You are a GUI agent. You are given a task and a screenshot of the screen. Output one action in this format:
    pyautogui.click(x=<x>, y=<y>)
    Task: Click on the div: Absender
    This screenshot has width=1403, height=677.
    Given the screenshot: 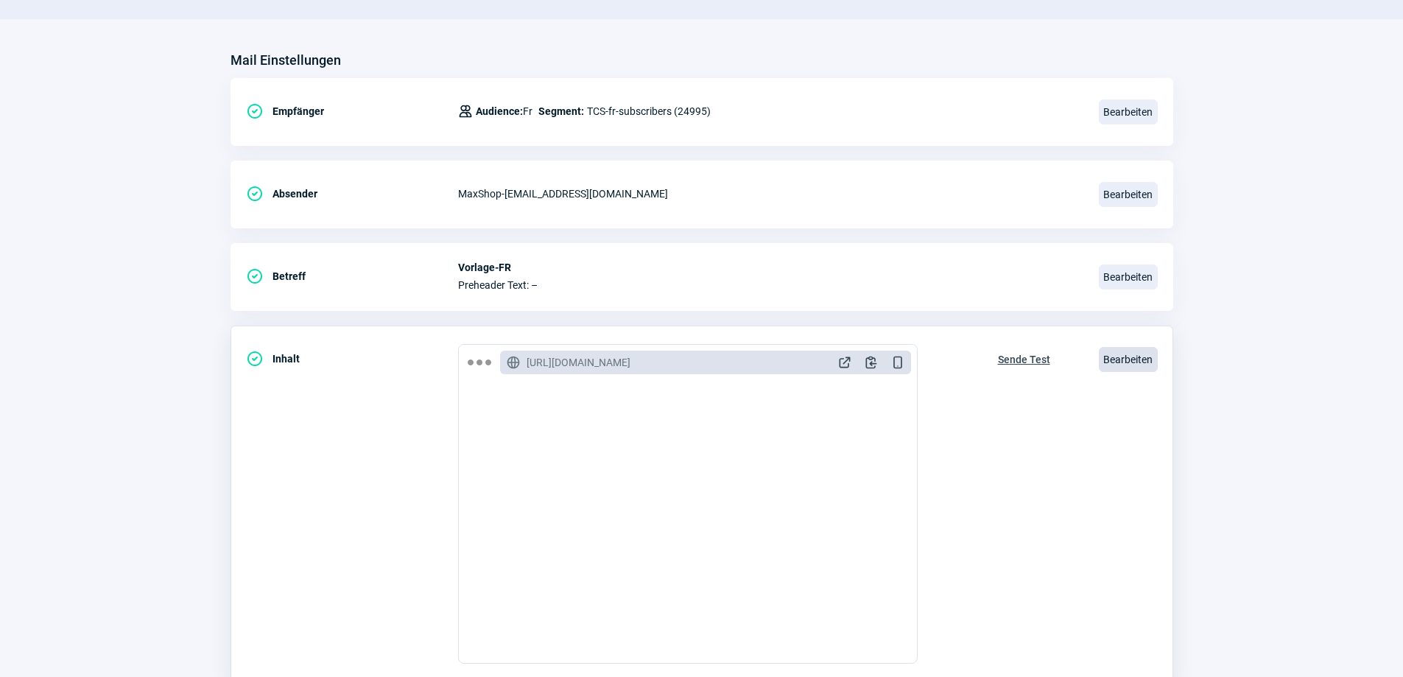 What is the action you would take?
    pyautogui.click(x=352, y=194)
    